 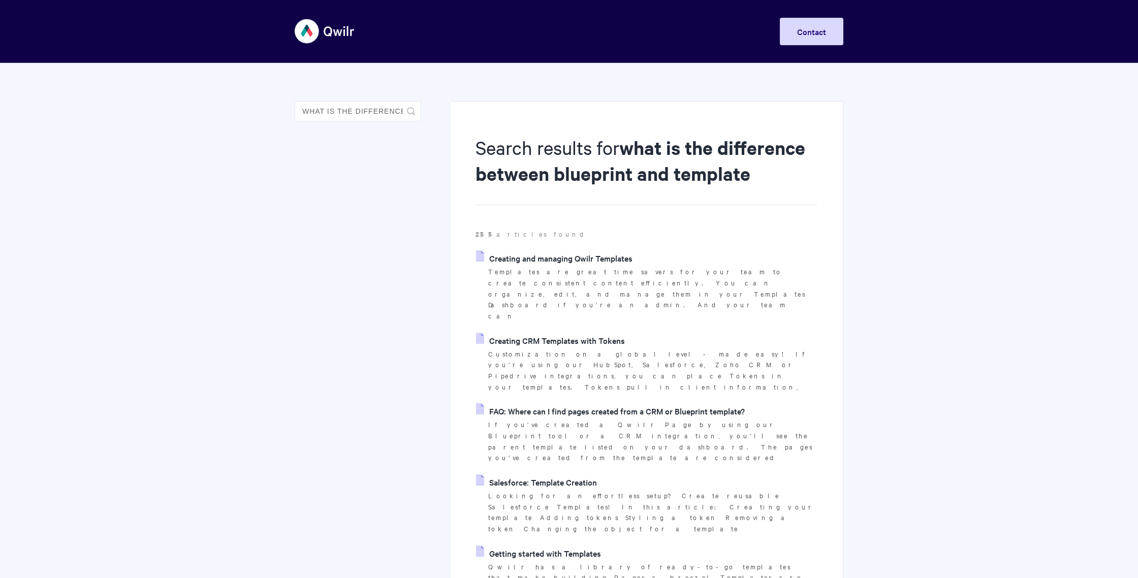 What do you see at coordinates (325, 31) in the screenshot?
I see `img: Qwilr Help Center` at bounding box center [325, 31].